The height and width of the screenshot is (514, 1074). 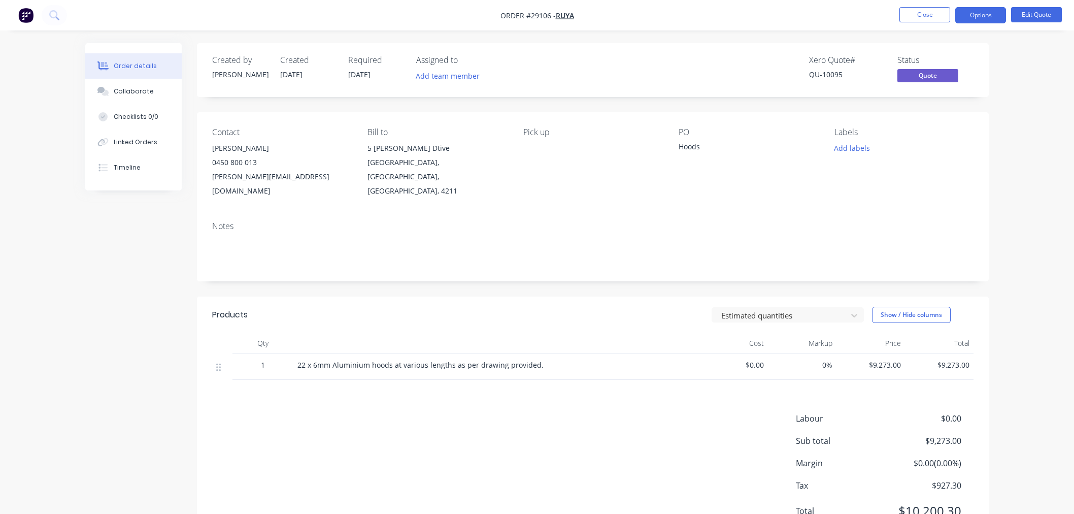 I want to click on button: Options, so click(x=981, y=15).